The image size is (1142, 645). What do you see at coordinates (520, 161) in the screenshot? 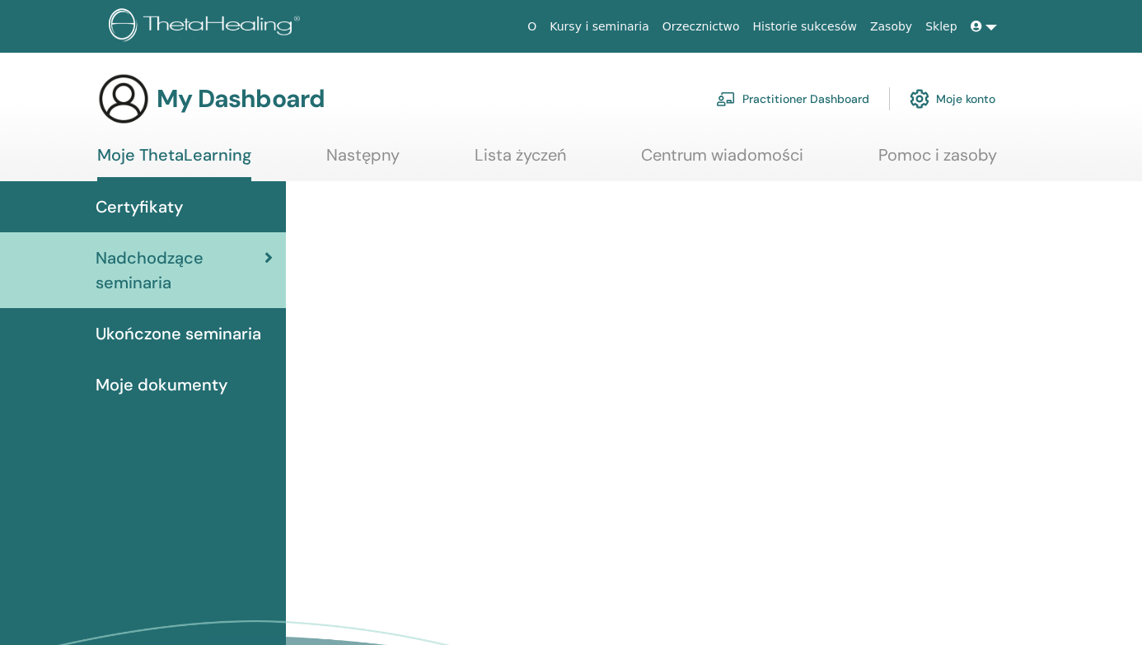
I see `a: Lista życzeń` at bounding box center [520, 161].